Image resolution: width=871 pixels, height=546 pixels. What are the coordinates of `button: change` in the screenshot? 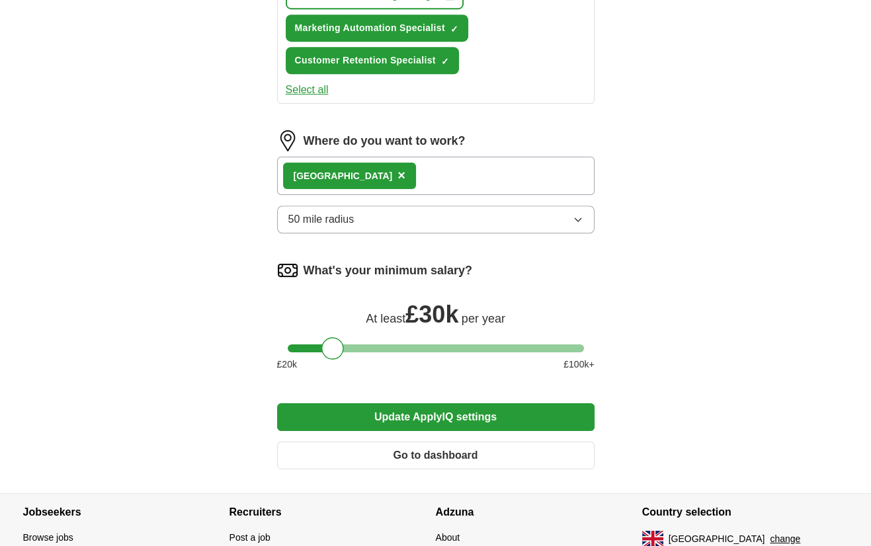 It's located at (785, 539).